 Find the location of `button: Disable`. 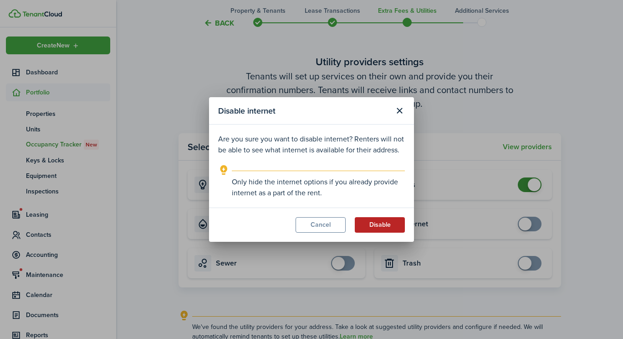

button: Disable is located at coordinates (380, 225).